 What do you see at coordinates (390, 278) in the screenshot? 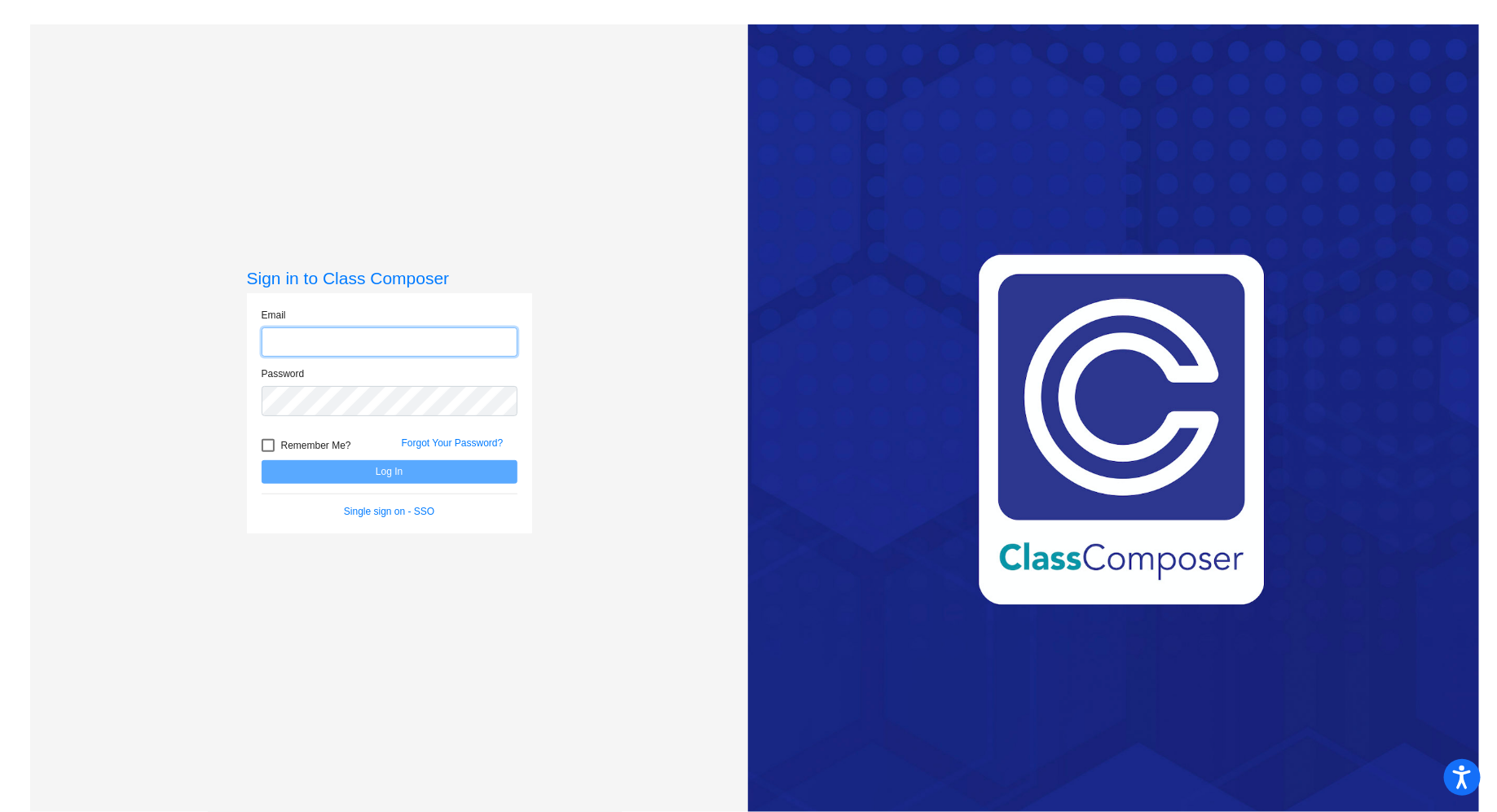
I see `h3: Sign in to Class Composer` at bounding box center [390, 278].